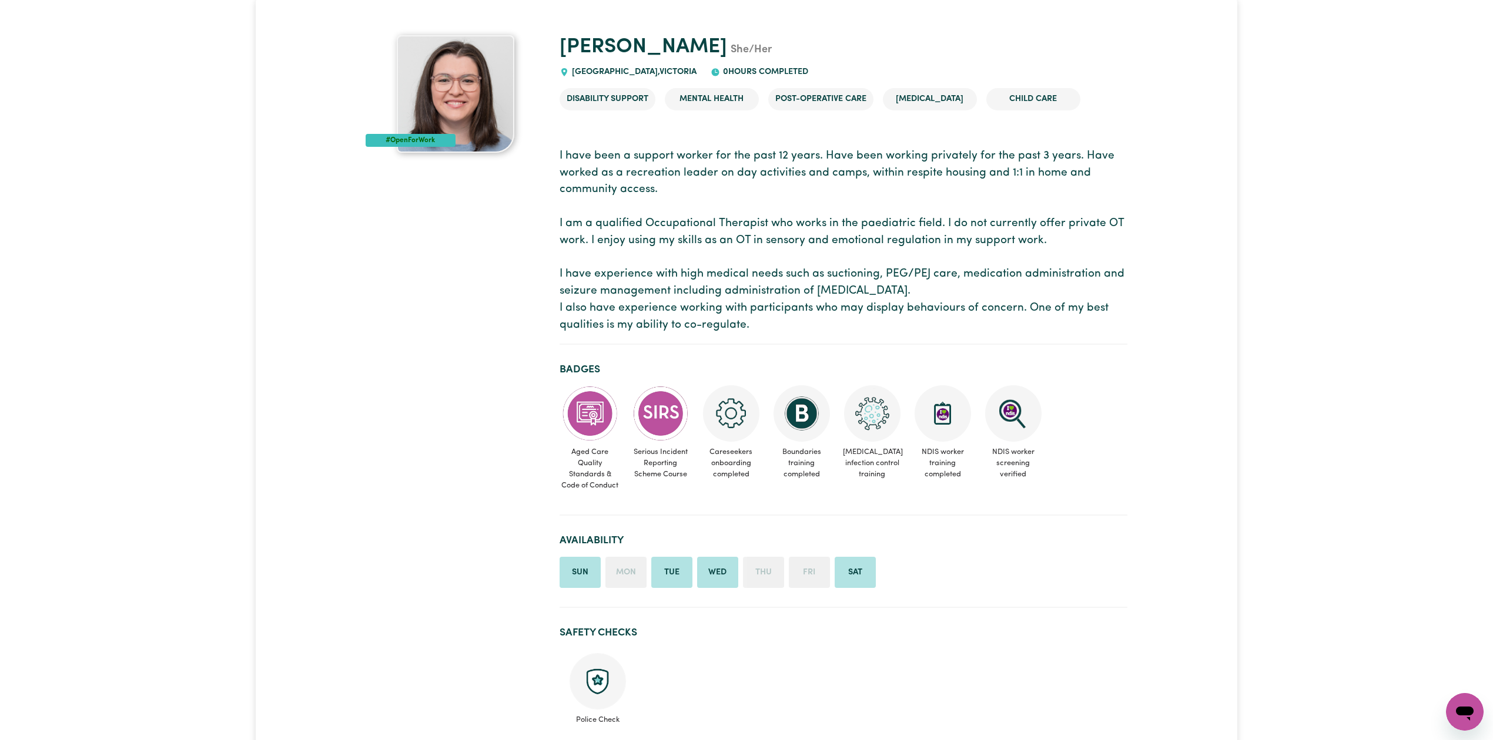 The height and width of the screenshot is (740, 1493). Describe the element at coordinates (672, 573) in the screenshot. I see `li: Available on Tuesday` at that location.